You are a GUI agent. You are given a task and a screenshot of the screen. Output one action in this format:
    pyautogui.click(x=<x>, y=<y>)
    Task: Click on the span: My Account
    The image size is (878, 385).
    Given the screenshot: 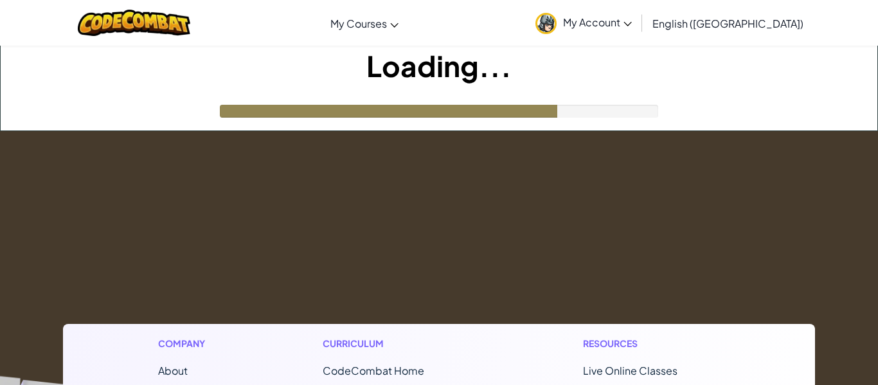 What is the action you would take?
    pyautogui.click(x=597, y=22)
    